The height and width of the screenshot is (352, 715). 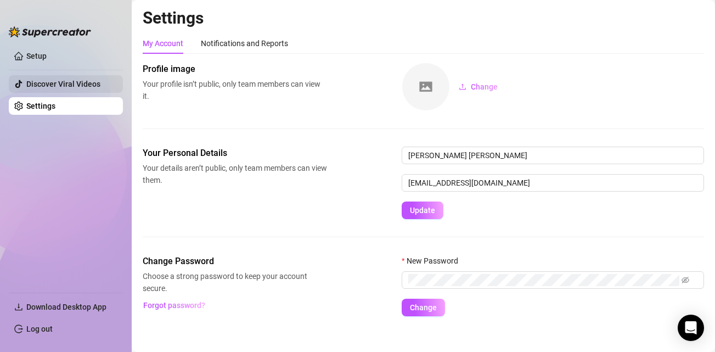 I want to click on input: Enter name, so click(x=553, y=155).